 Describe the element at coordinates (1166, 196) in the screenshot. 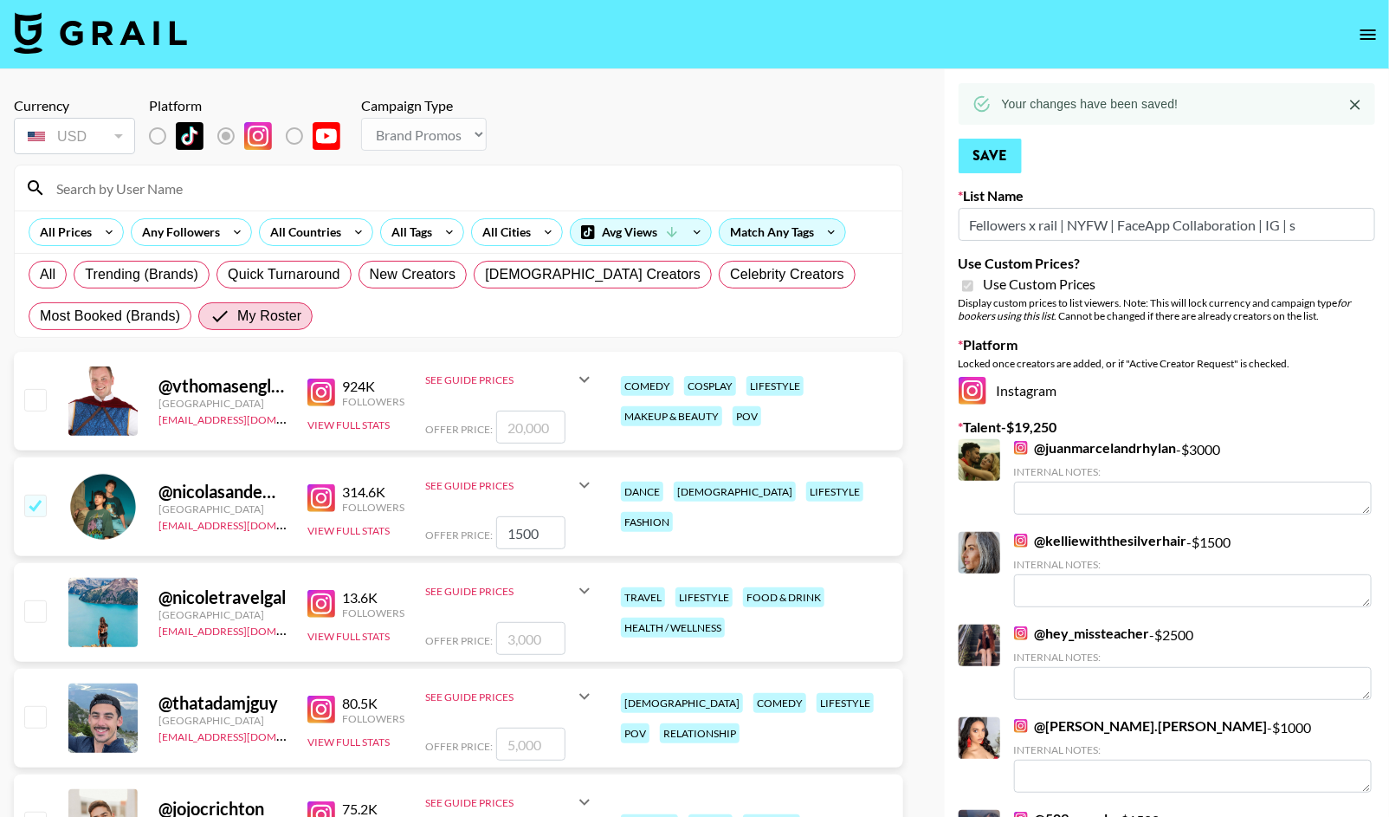

I see `label: List Name` at that location.